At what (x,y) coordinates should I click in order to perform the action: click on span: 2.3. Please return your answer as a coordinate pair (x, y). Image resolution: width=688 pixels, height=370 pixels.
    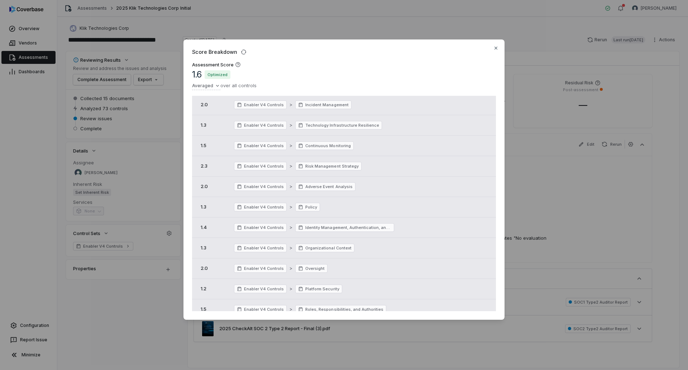
    Looking at the image, I should click on (204, 166).